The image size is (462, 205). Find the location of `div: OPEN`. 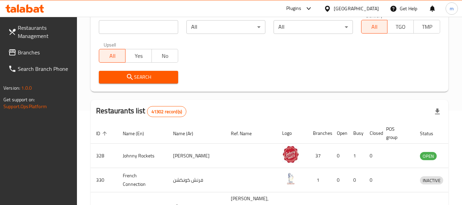

div: OPEN is located at coordinates (428, 156).